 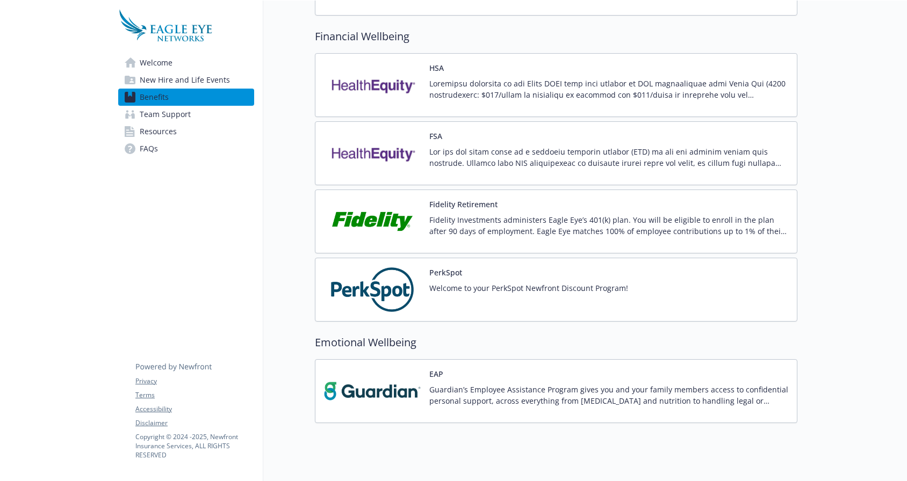 What do you see at coordinates (186, 97) in the screenshot?
I see `a: Benefits` at bounding box center [186, 97].